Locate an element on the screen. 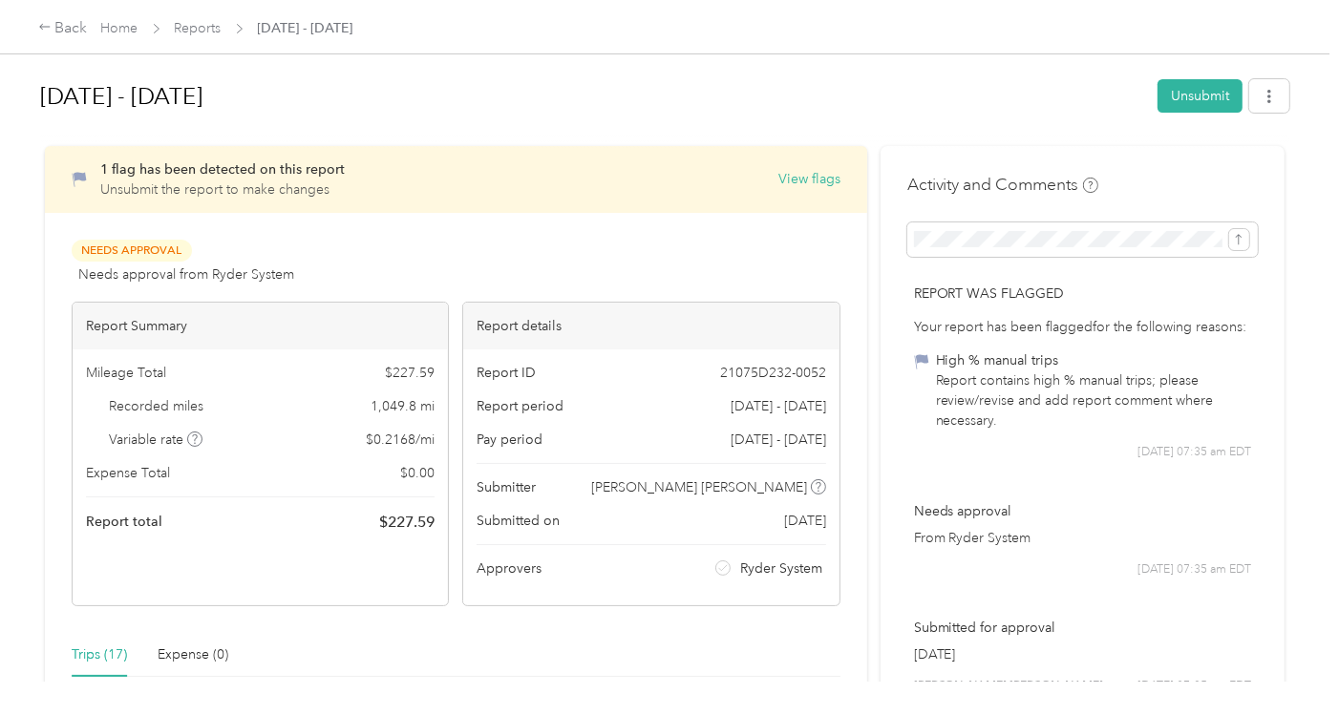  h4: Activity and Comments is located at coordinates (1003, 184).